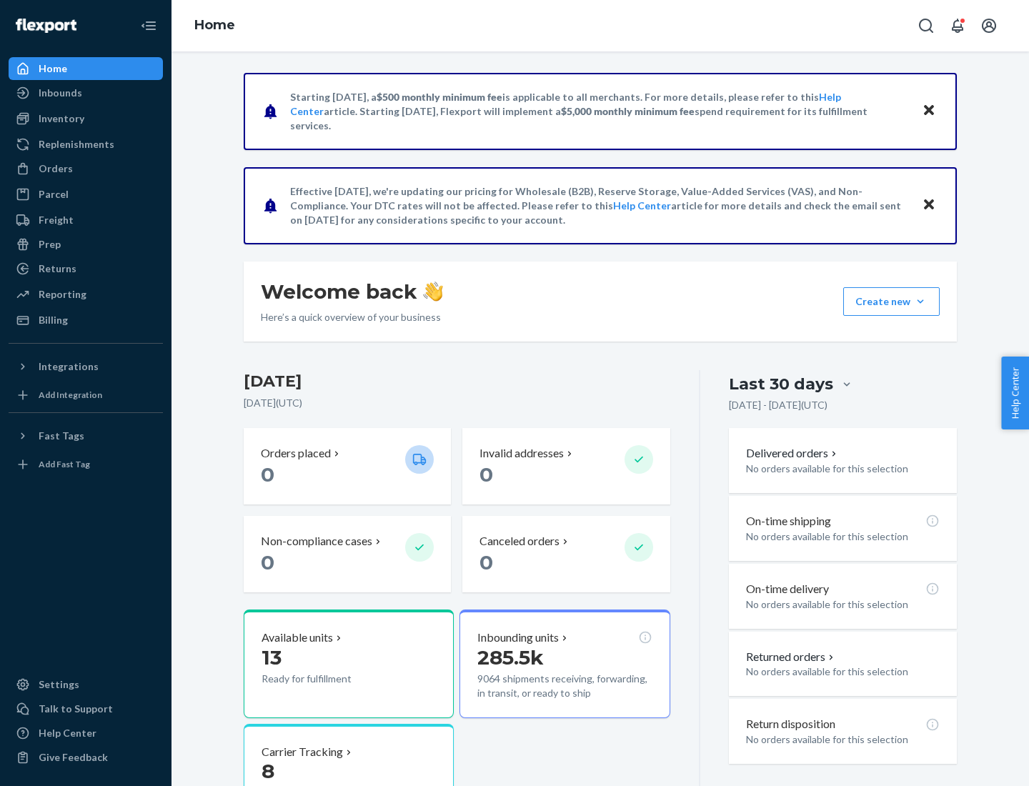 This screenshot has width=1029, height=786. Describe the element at coordinates (565, 686) in the screenshot. I see `p: 9064 shipments receiving, forwarding, in transit, or ready to ship` at that location.